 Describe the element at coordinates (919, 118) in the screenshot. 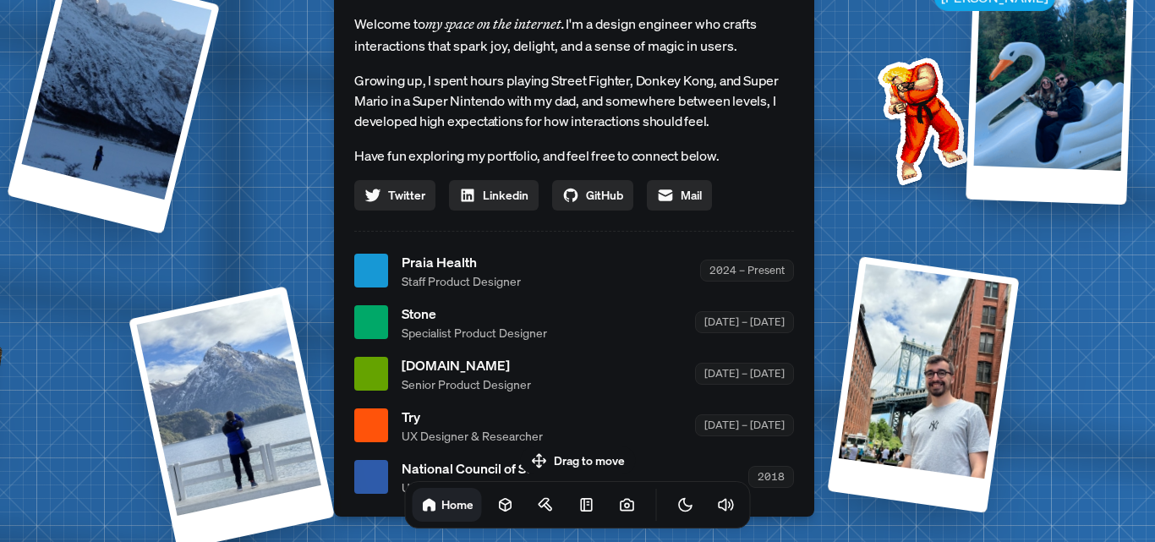

I see `img: Profile example` at that location.